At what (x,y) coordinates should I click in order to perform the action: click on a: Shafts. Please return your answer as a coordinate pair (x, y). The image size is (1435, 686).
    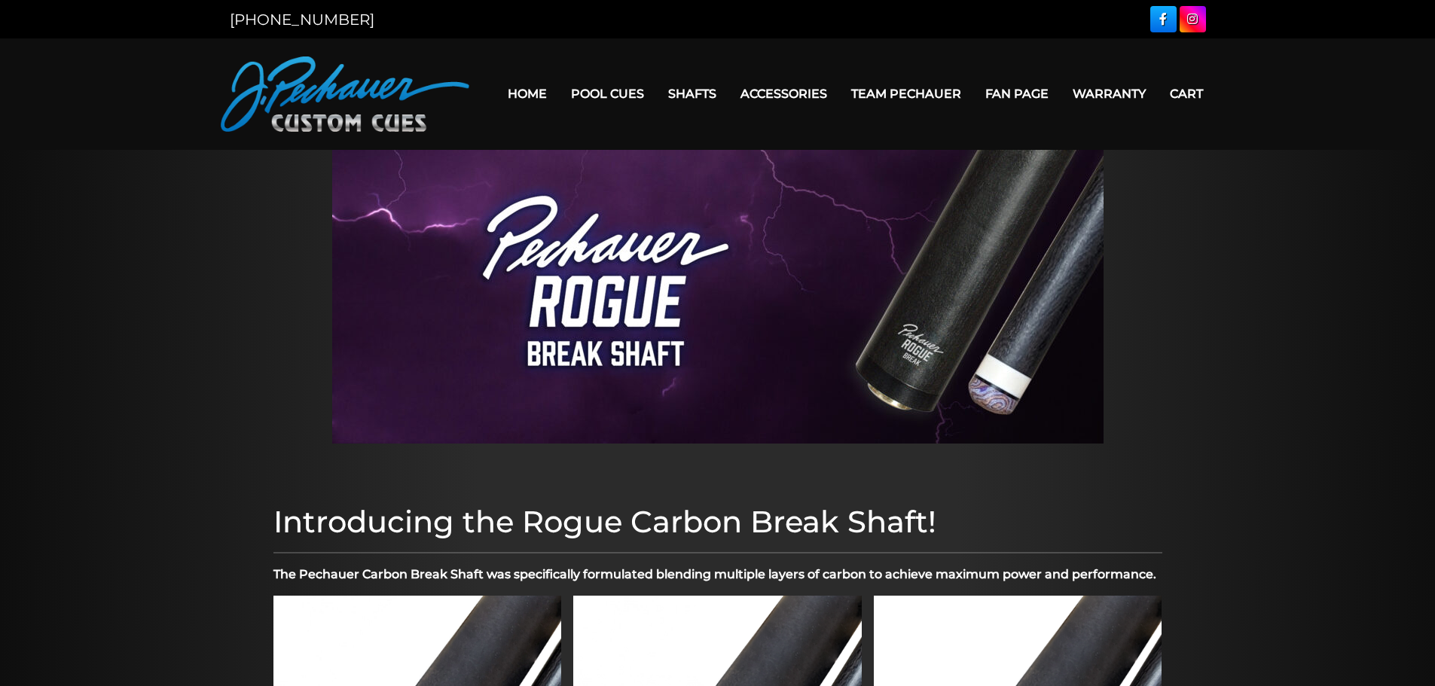
    Looking at the image, I should click on (692, 93).